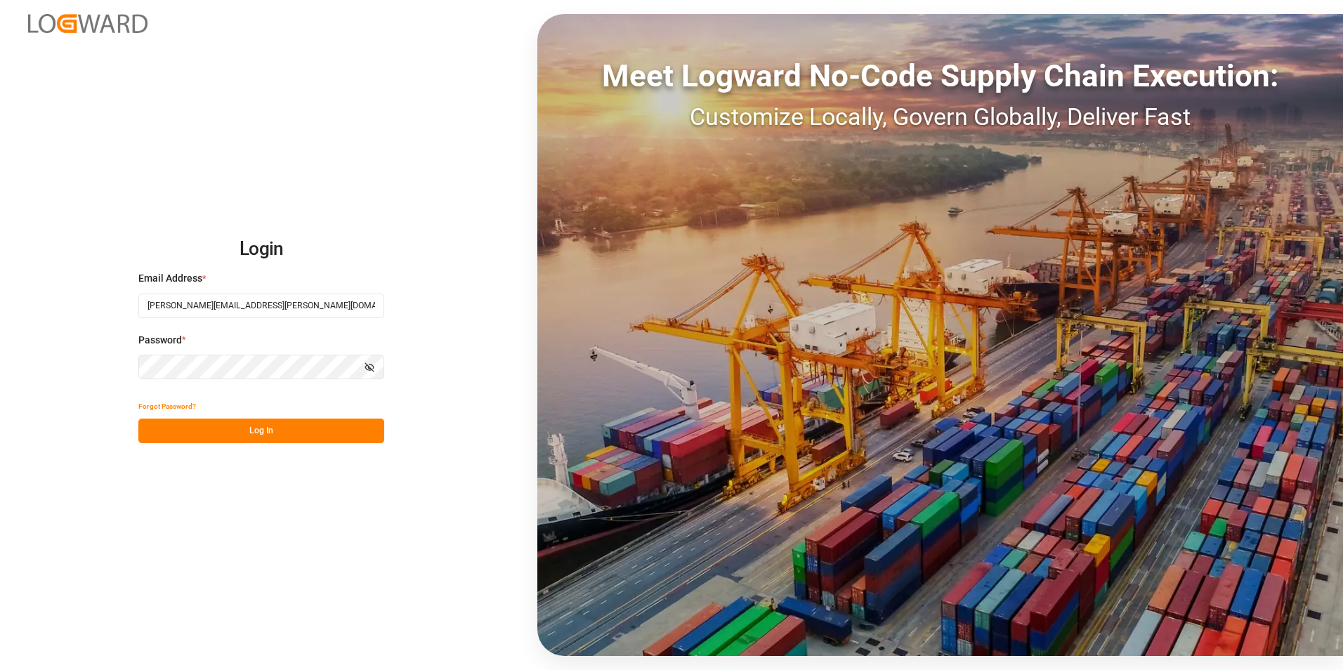 This screenshot has width=1343, height=670. Describe the element at coordinates (88, 23) in the screenshot. I see `img: Logward_new_orange.png` at that location.